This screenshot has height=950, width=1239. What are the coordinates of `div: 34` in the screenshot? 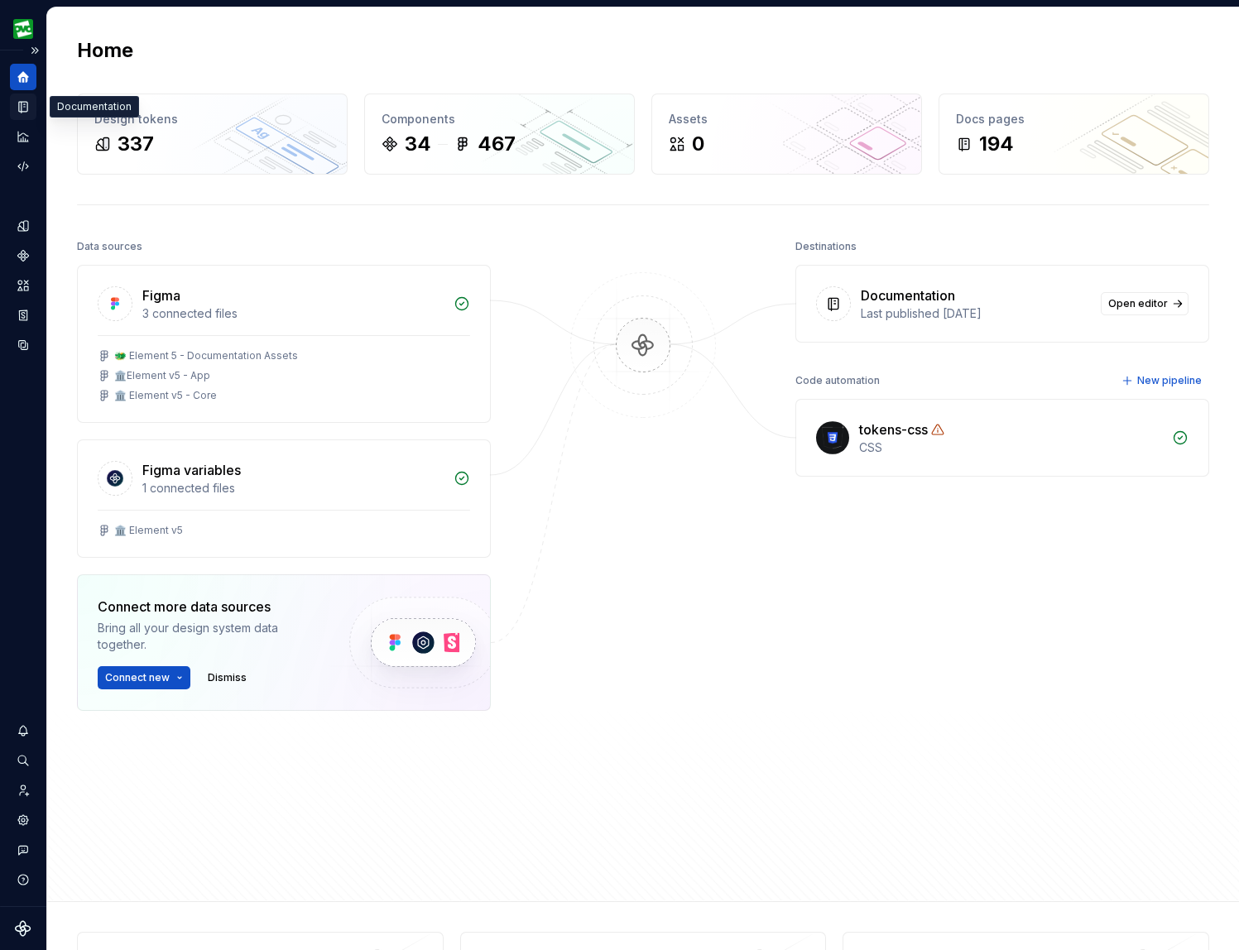 It's located at (418, 144).